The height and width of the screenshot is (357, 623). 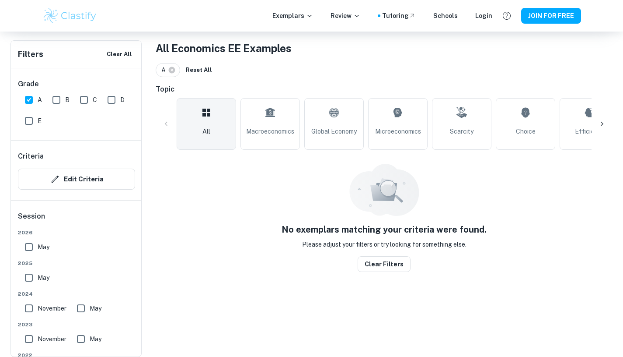 I want to click on a: Clastify logo, so click(x=70, y=16).